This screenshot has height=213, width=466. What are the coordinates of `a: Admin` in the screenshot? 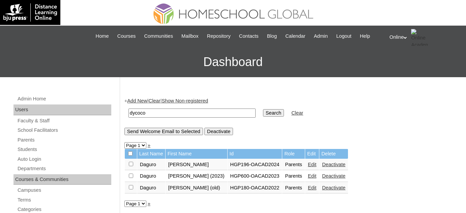 It's located at (321, 36).